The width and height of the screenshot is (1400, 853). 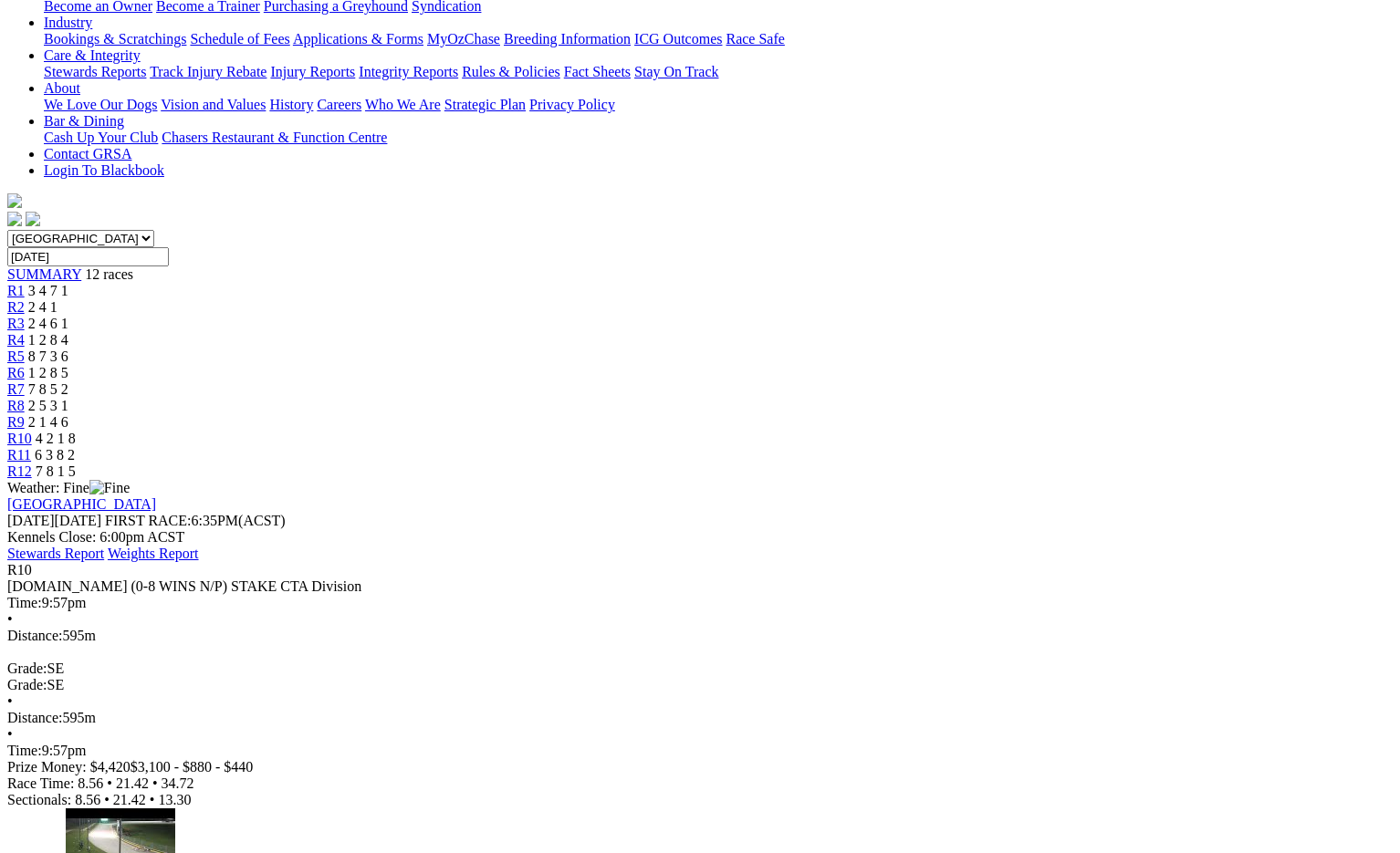 What do you see at coordinates (15, 372) in the screenshot?
I see `a: R6` at bounding box center [15, 372].